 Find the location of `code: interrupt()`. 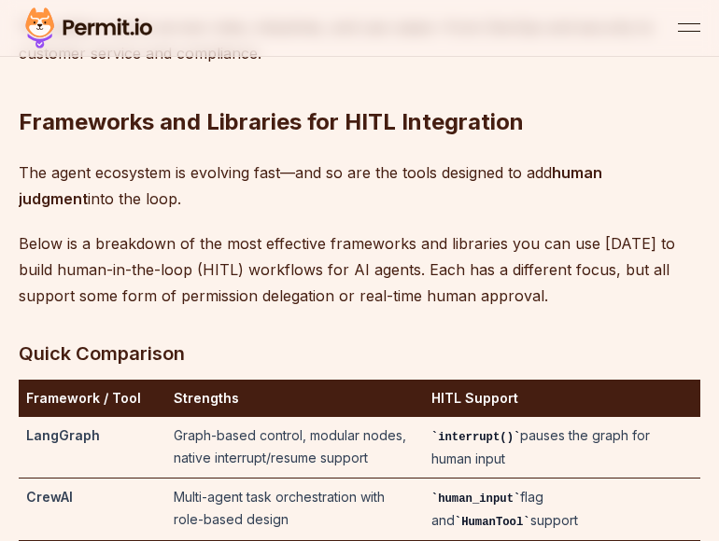

code: interrupt() is located at coordinates (476, 438).